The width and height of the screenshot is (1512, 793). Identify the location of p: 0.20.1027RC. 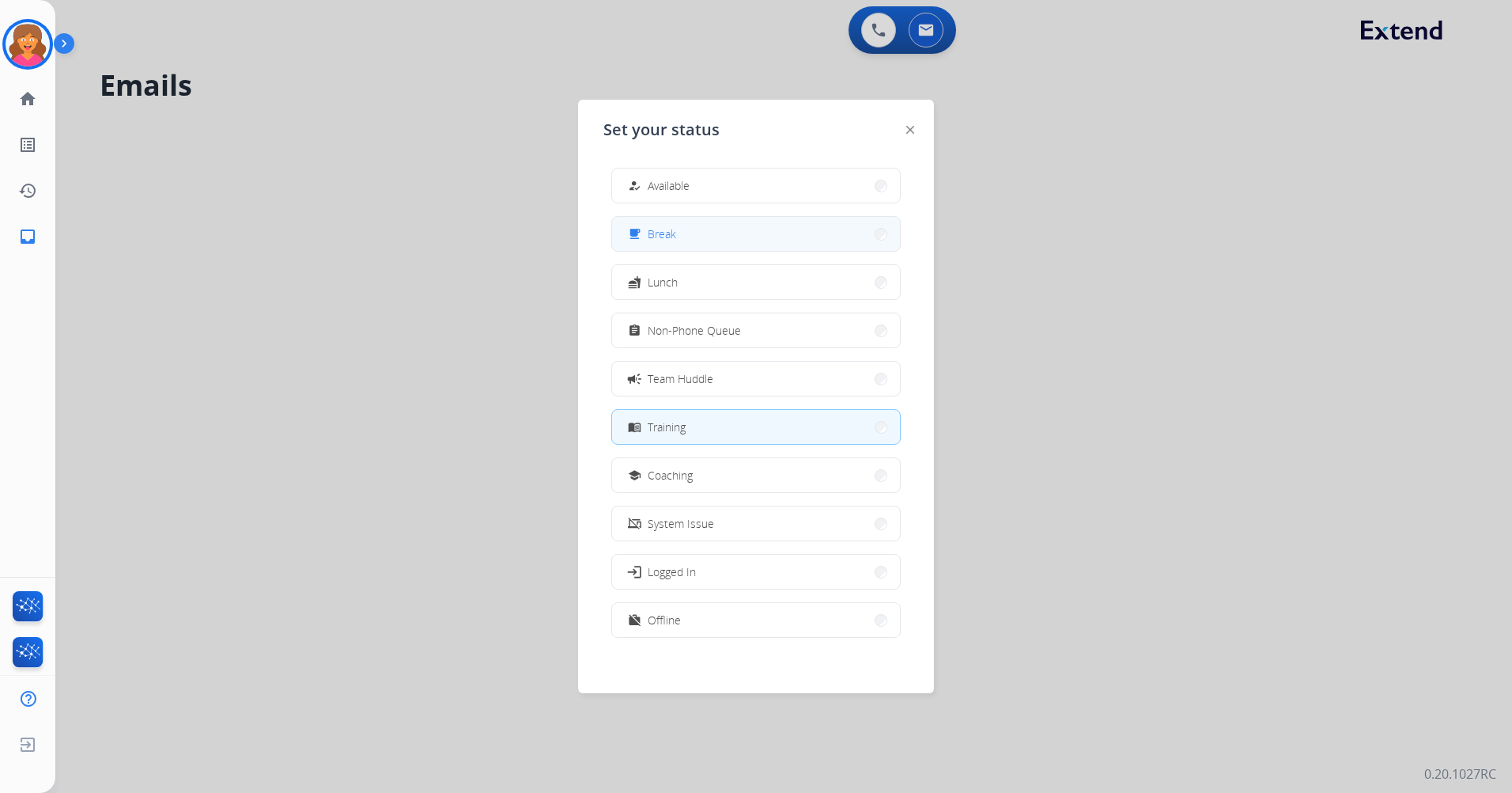
(1461, 774).